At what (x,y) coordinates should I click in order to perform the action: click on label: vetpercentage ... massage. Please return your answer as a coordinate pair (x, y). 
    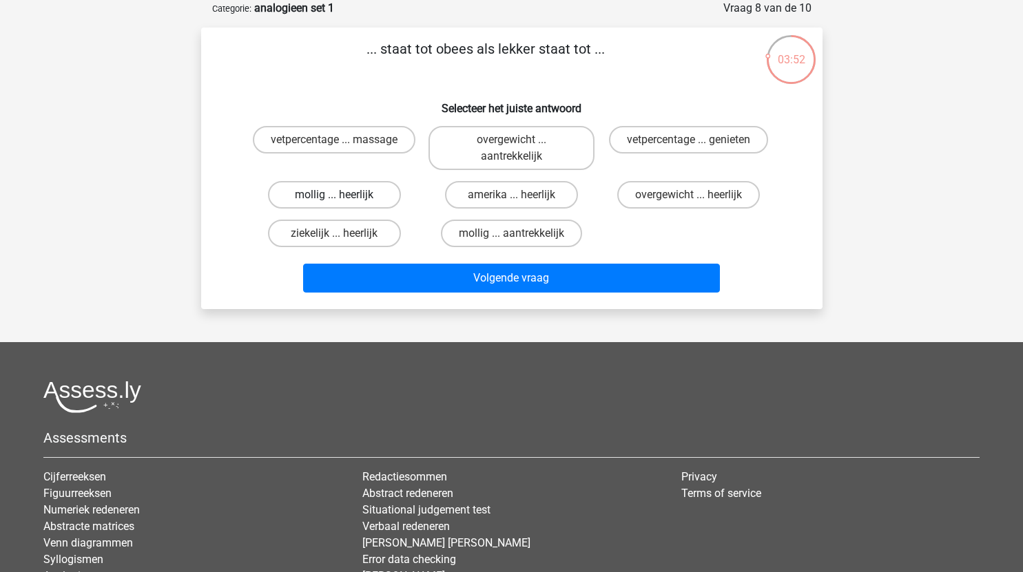
    Looking at the image, I should click on (334, 140).